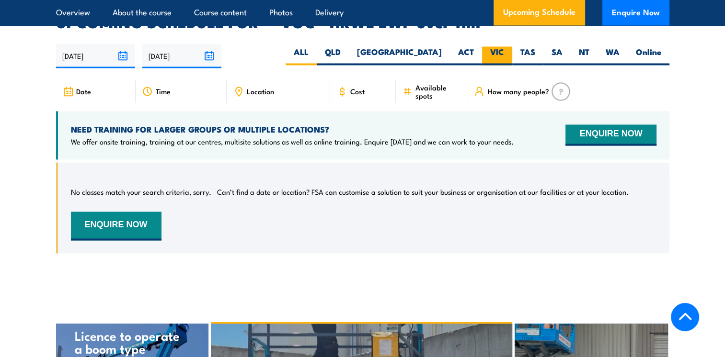 Image resolution: width=725 pixels, height=357 pixels. I want to click on label: WA, so click(612, 56).